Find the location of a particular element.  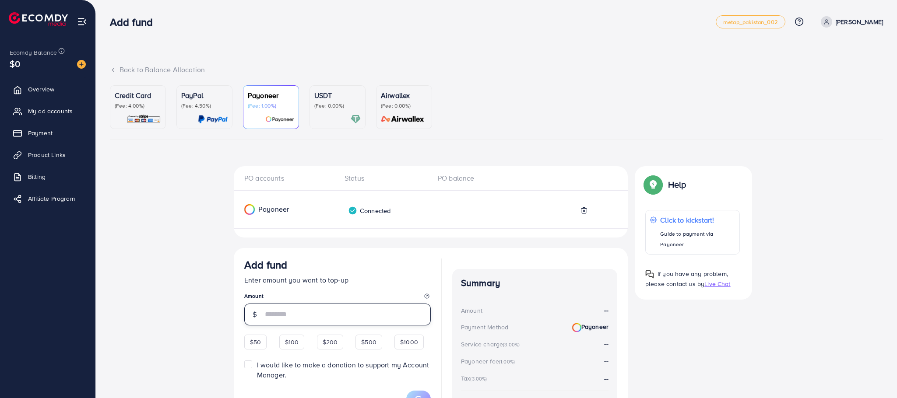

a: Affiliate Program is located at coordinates (48, 199).